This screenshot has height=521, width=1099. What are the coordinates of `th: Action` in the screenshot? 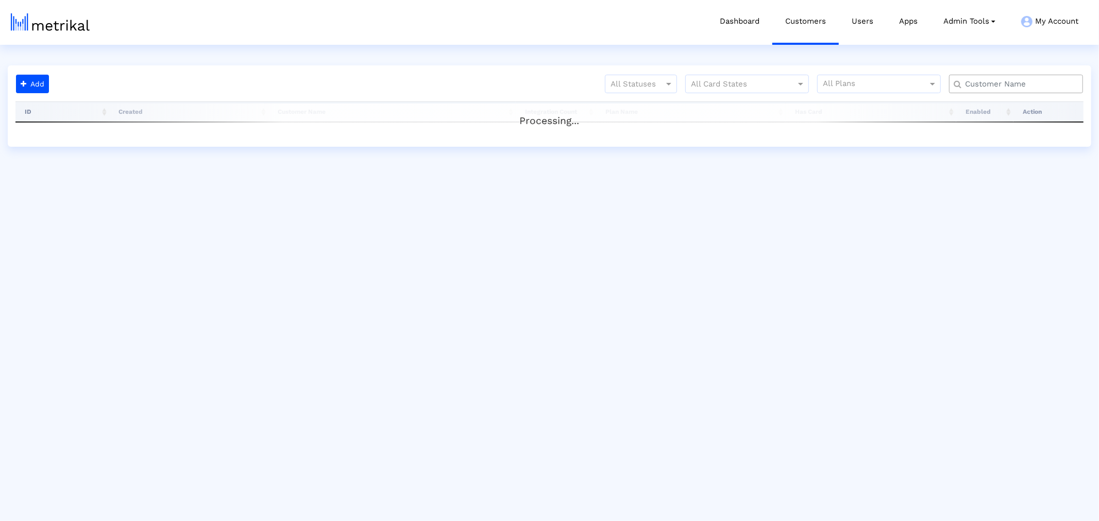 It's located at (1049, 112).